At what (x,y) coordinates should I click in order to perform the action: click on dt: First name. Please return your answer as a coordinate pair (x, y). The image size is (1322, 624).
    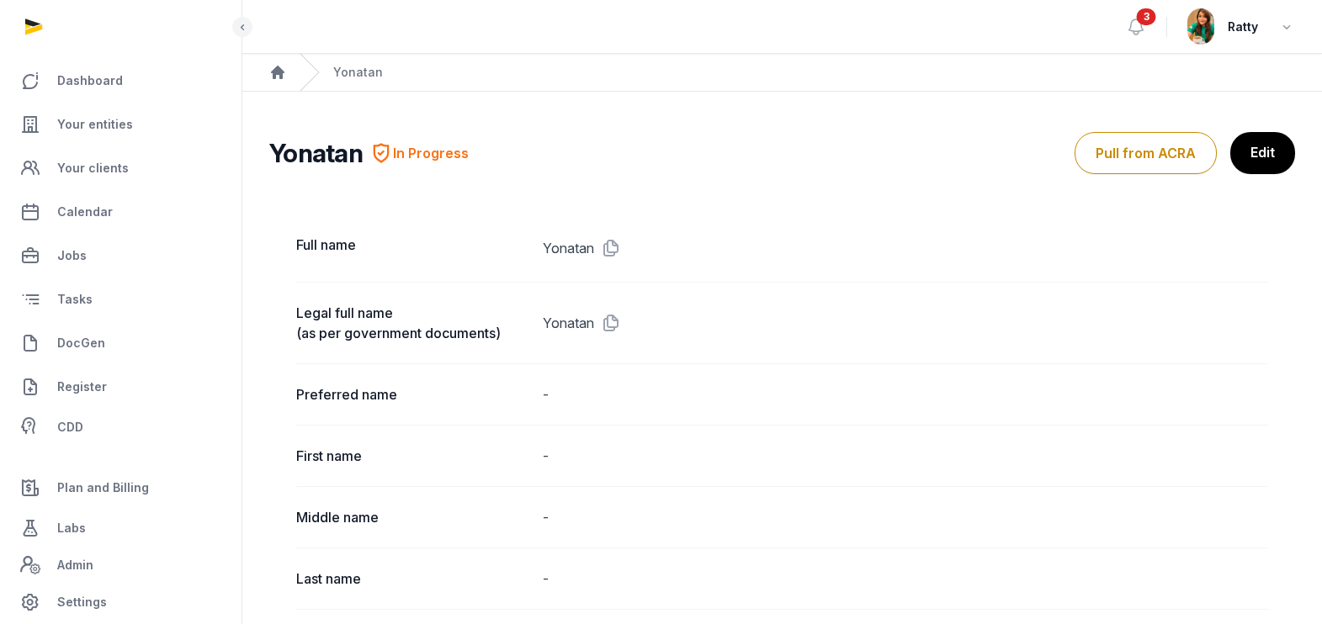
    Looking at the image, I should click on (412, 456).